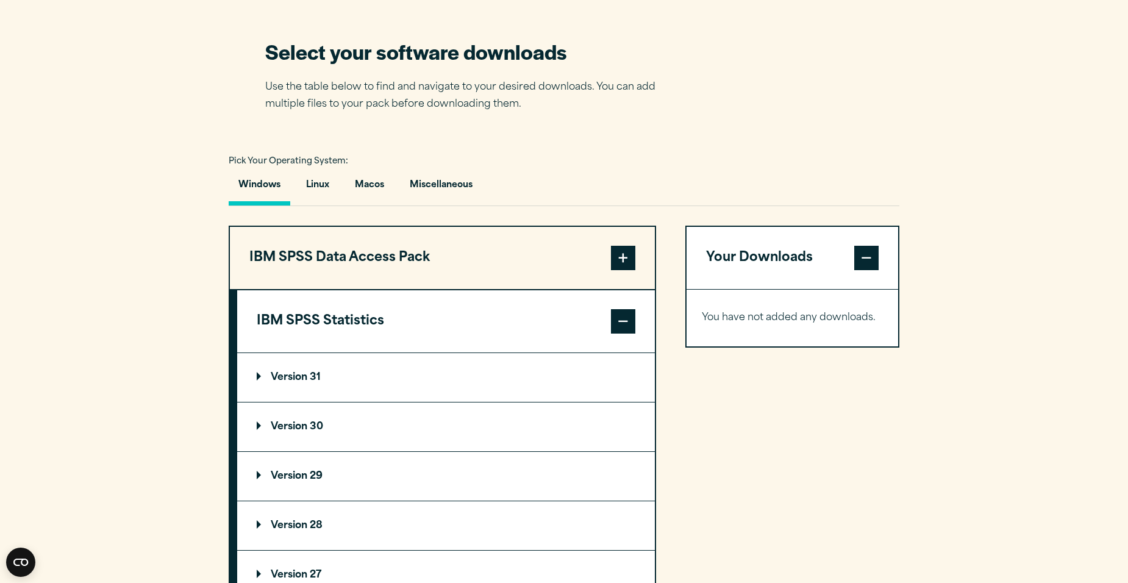 Image resolution: width=1128 pixels, height=583 pixels. Describe the element at coordinates (446, 321) in the screenshot. I see `button: IBM SPSS Statistics` at that location.